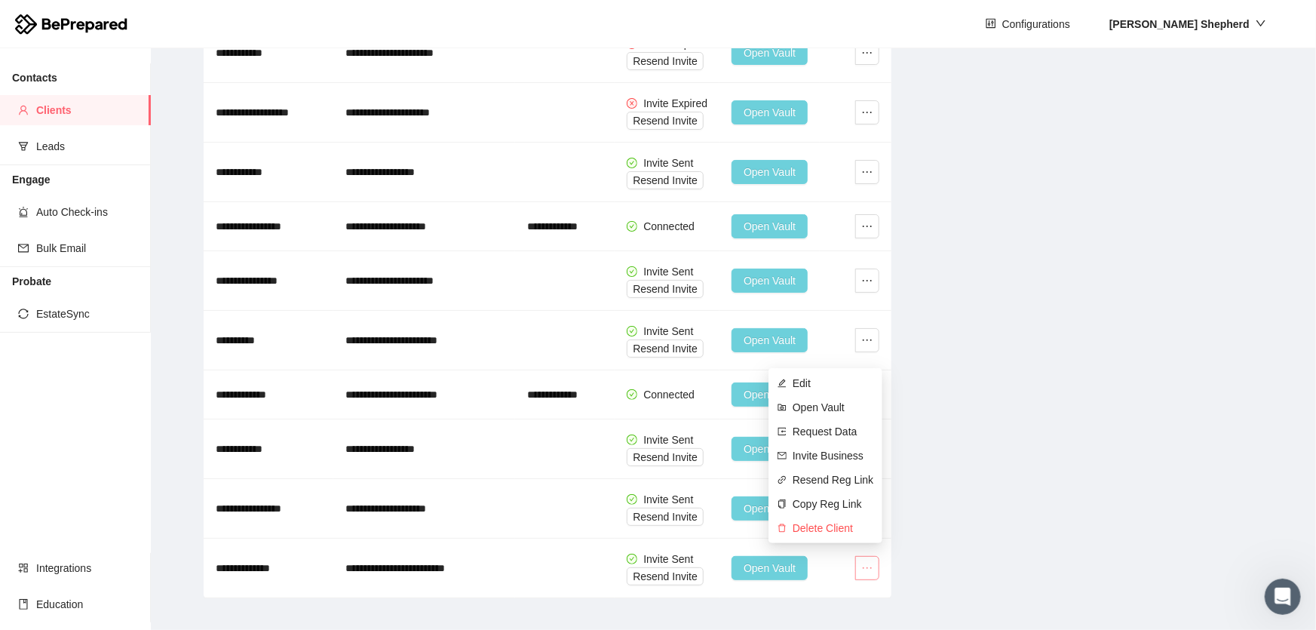 The height and width of the screenshot is (630, 1316). Describe the element at coordinates (675, 103) in the screenshot. I see `span: Invite Expired` at that location.